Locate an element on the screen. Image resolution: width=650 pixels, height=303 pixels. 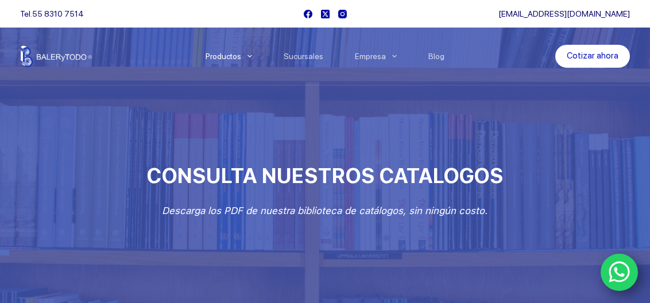
a: X (Twitter) is located at coordinates (325, 14).